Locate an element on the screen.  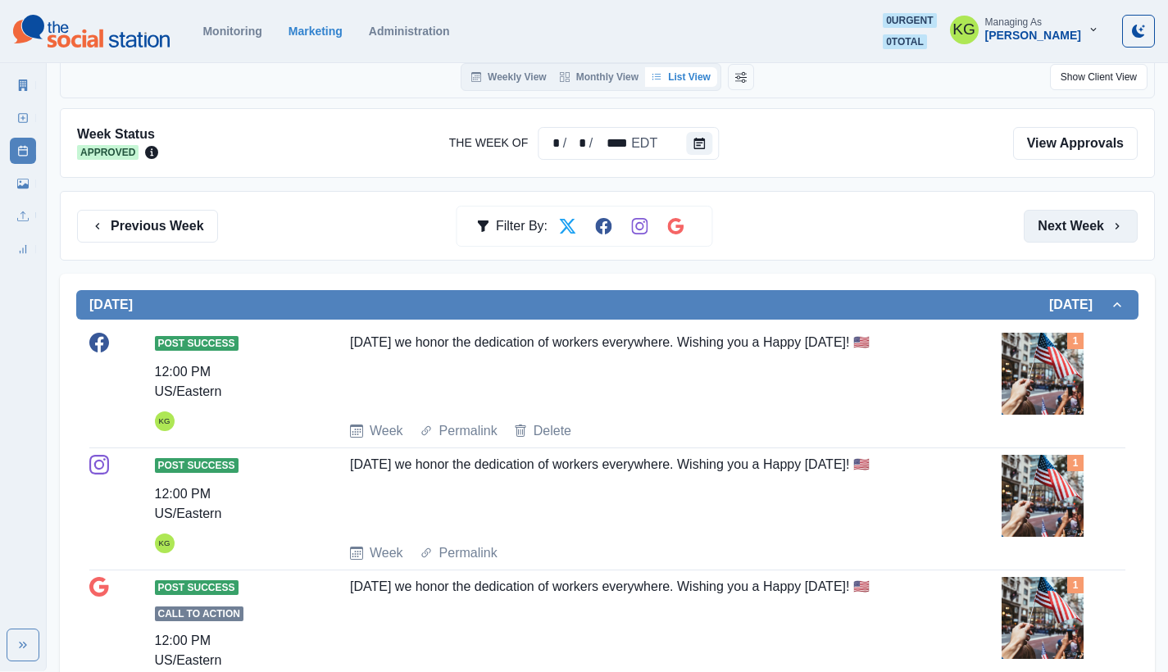
button: Filter by Twitter is located at coordinates (567, 226).